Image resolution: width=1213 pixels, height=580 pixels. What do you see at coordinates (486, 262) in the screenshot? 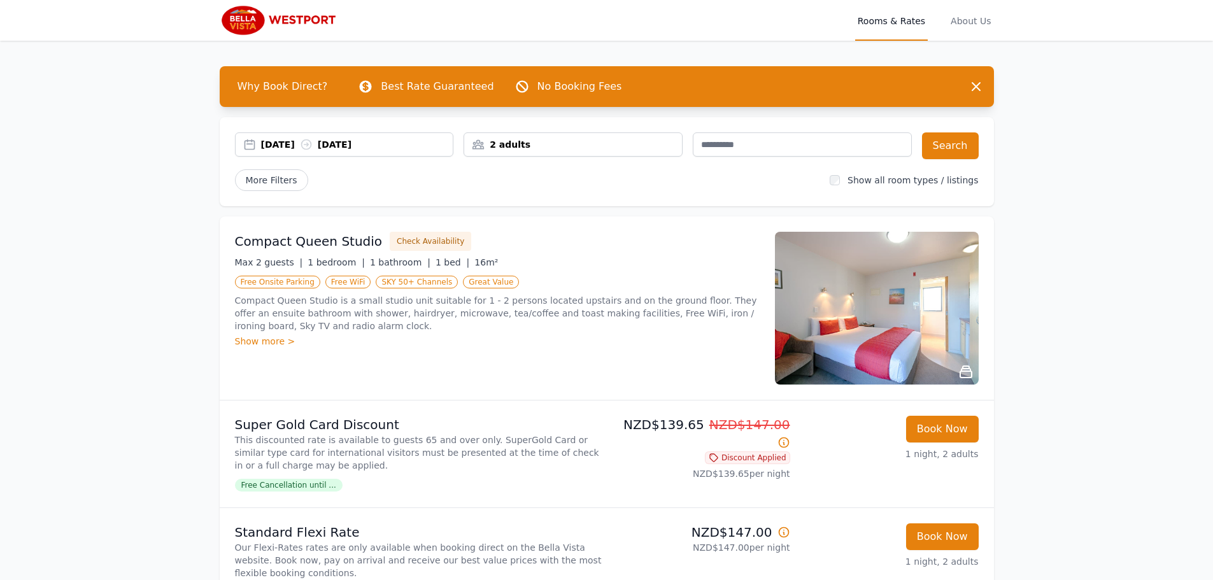
I see `span: 16m²` at bounding box center [486, 262].